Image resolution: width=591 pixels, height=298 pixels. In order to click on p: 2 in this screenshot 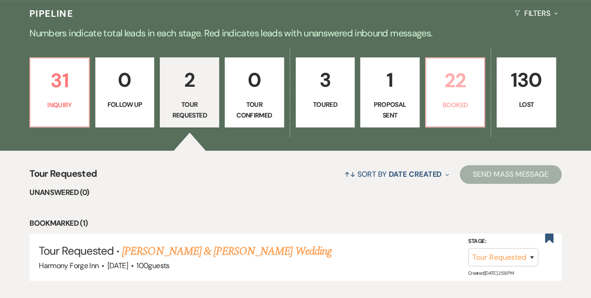, I will do `click(189, 80)`.